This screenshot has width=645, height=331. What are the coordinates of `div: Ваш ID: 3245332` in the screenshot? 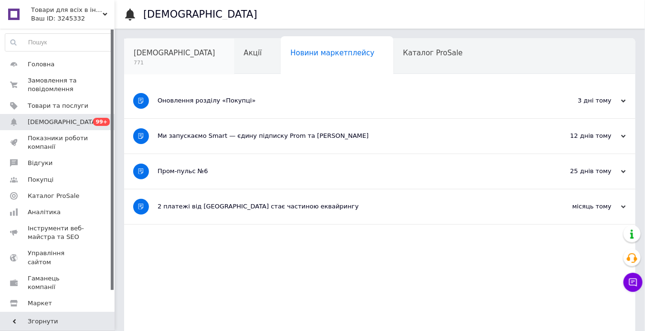 It's located at (73, 19).